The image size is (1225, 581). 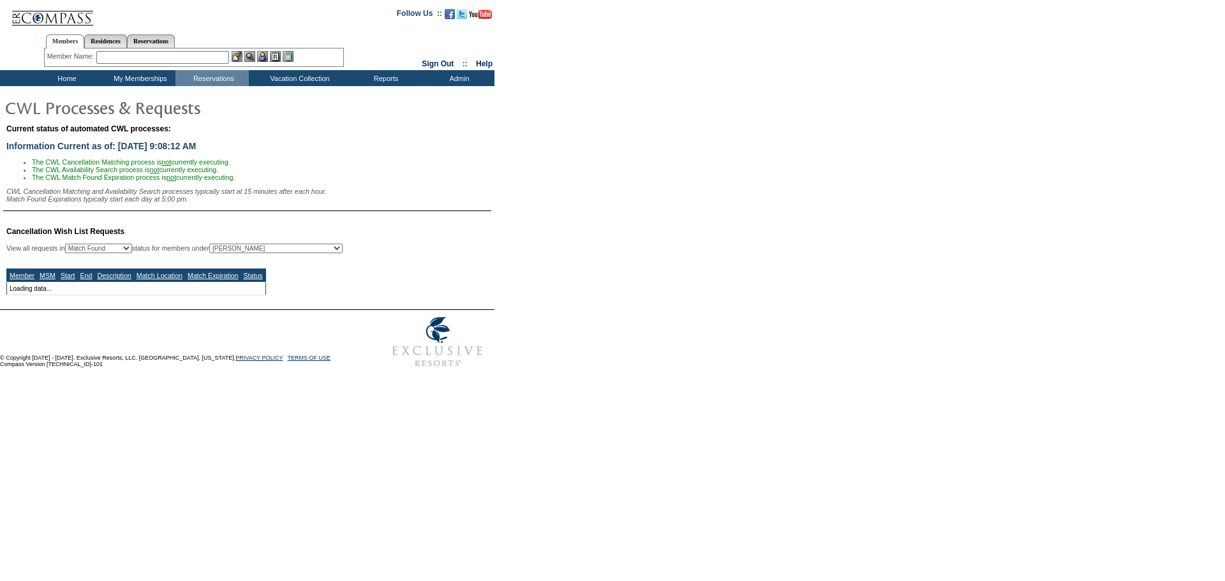 I want to click on img: Become our fan on Facebook, so click(x=450, y=14).